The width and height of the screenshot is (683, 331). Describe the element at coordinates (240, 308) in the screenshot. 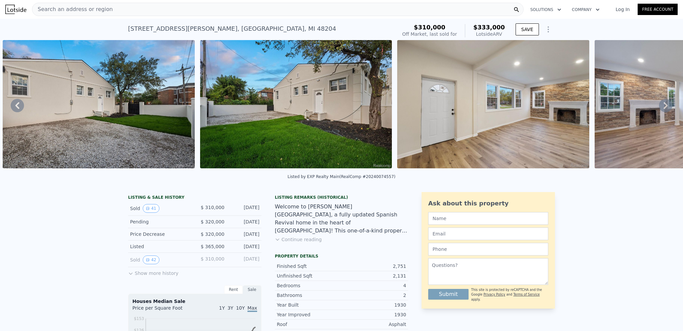

I see `span: 10Y` at that location.